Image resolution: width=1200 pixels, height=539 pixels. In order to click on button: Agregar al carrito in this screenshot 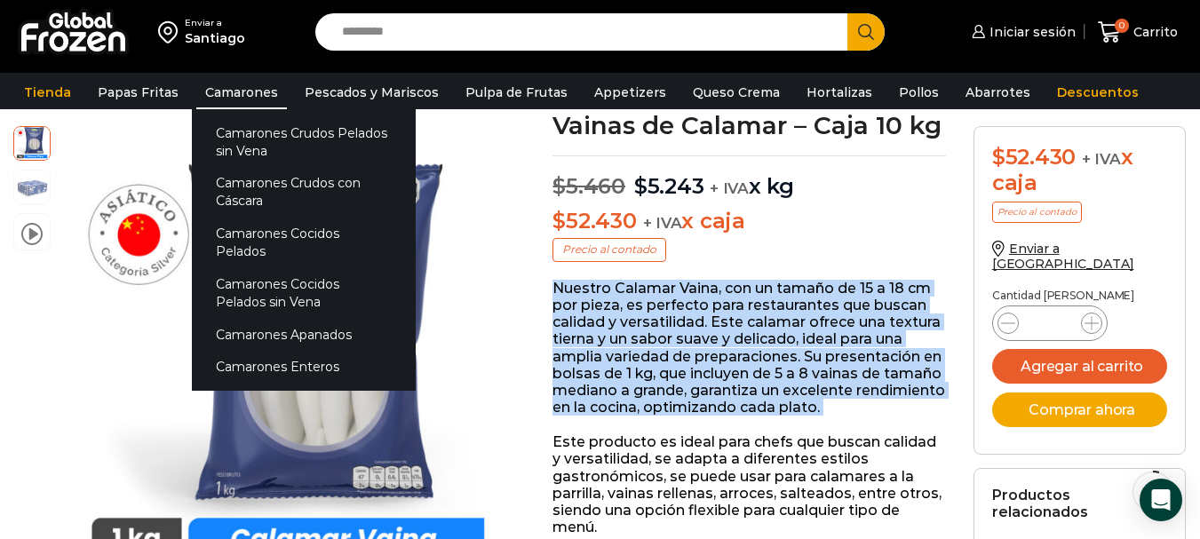, I will do `click(1080, 366)`.